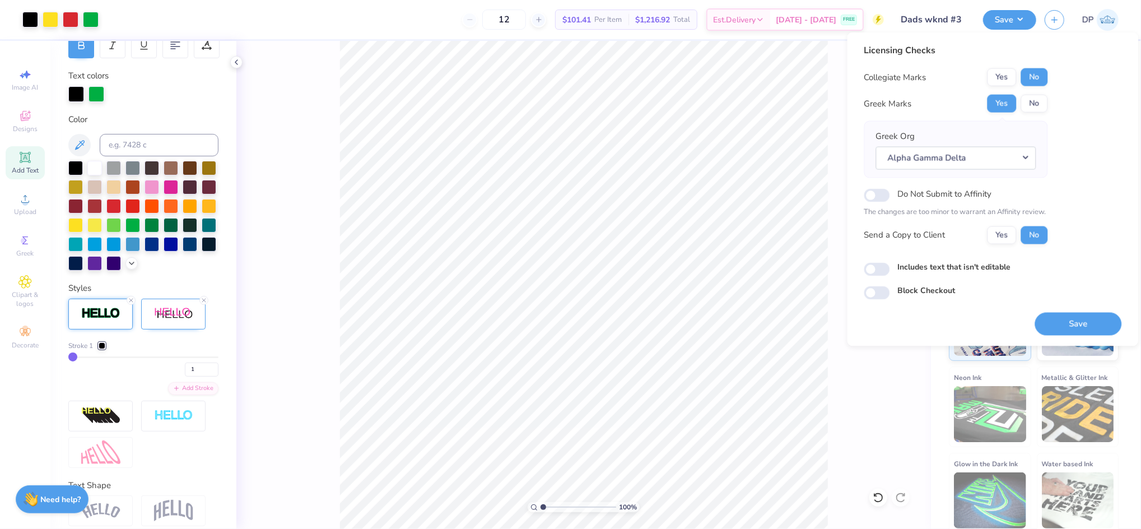  What do you see at coordinates (88, 76) in the screenshot?
I see `label: Text colors` at bounding box center [88, 76].